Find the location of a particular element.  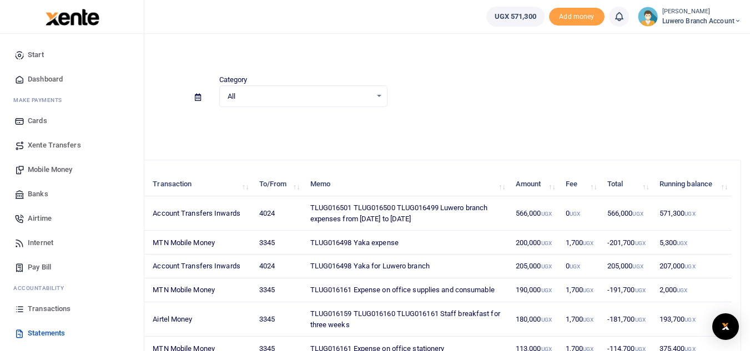

a: Mobile Money is located at coordinates (72, 170).